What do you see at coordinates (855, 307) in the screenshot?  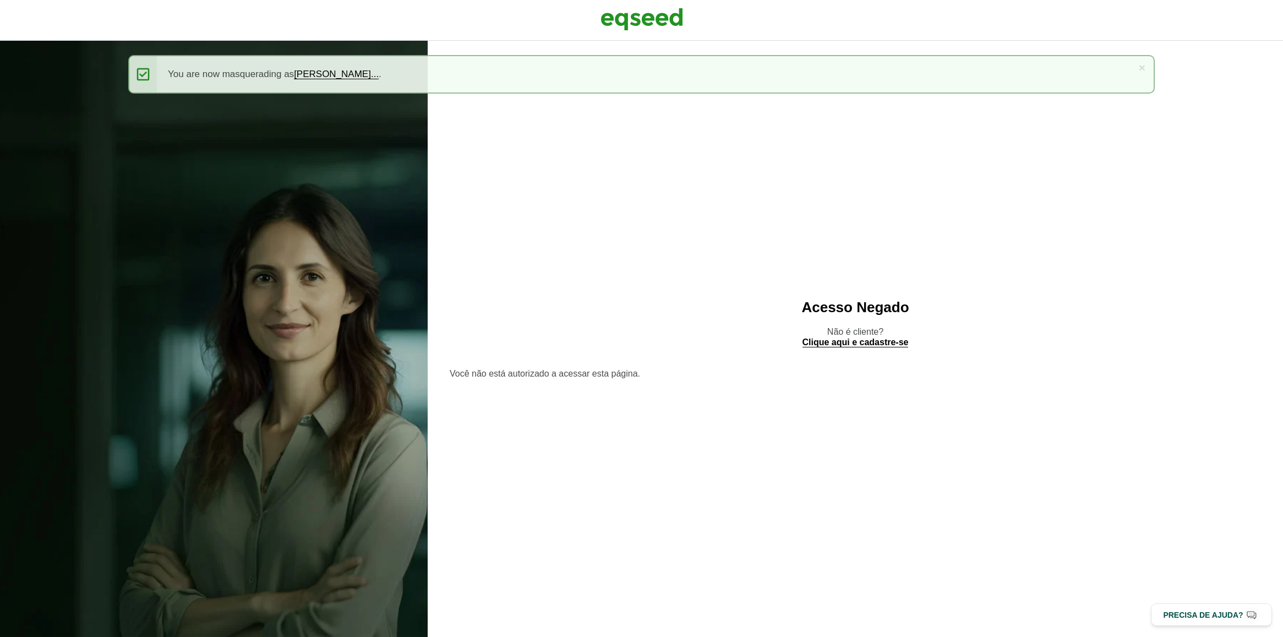 I see `h2: Acesso Negado` at bounding box center [855, 307].